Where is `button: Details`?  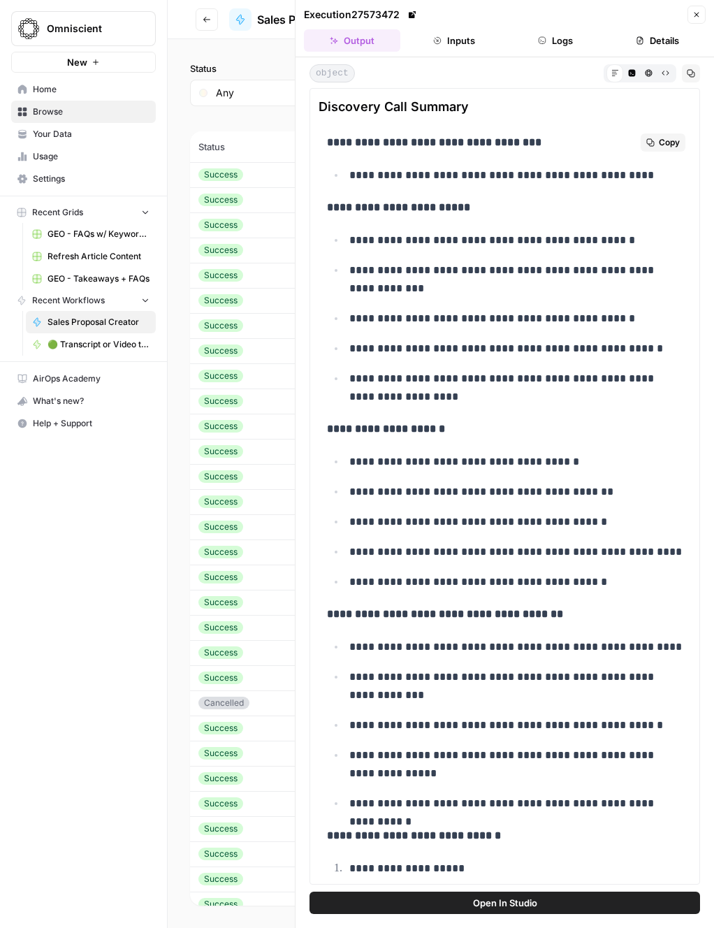 button: Details is located at coordinates (658, 41).